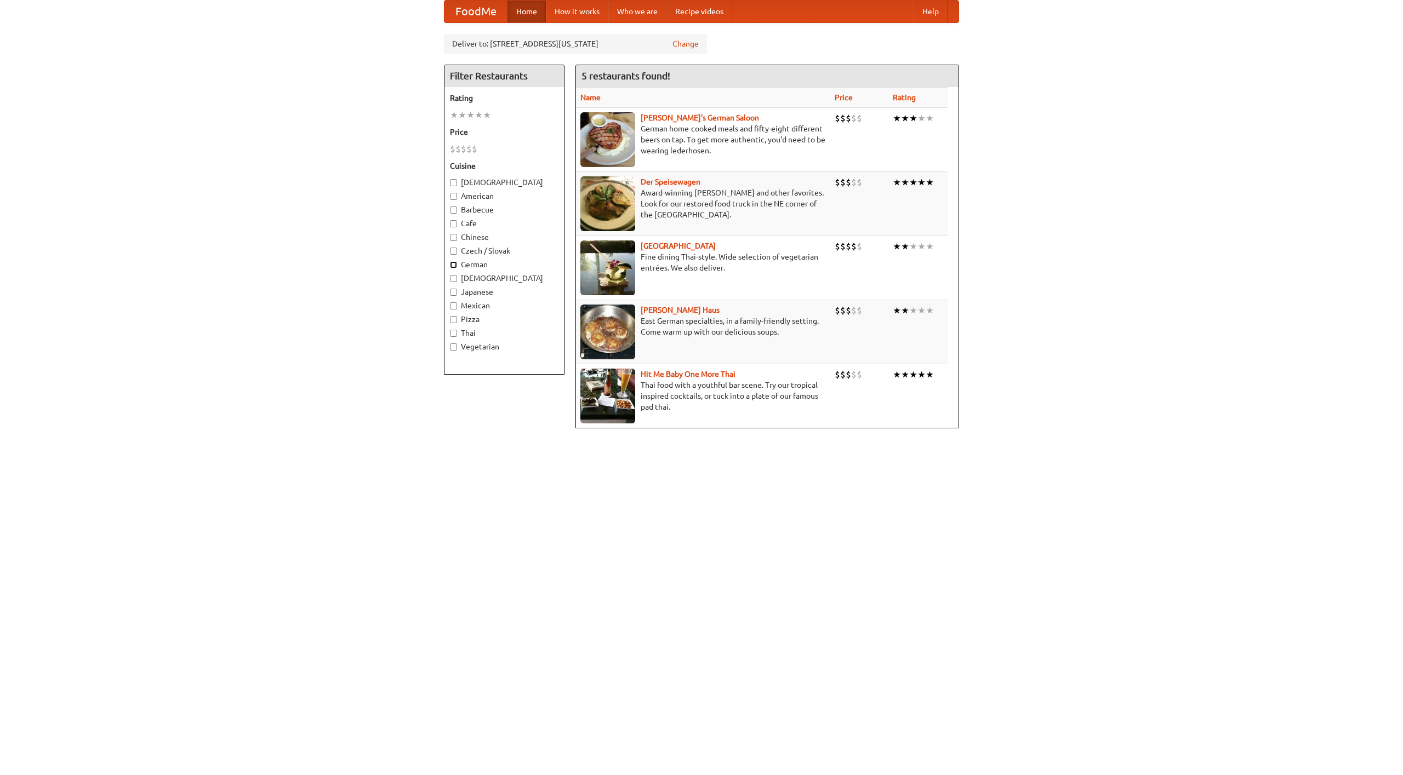 This screenshot has height=775, width=1403. What do you see at coordinates (453, 292) in the screenshot?
I see `input: Japanese` at bounding box center [453, 292].